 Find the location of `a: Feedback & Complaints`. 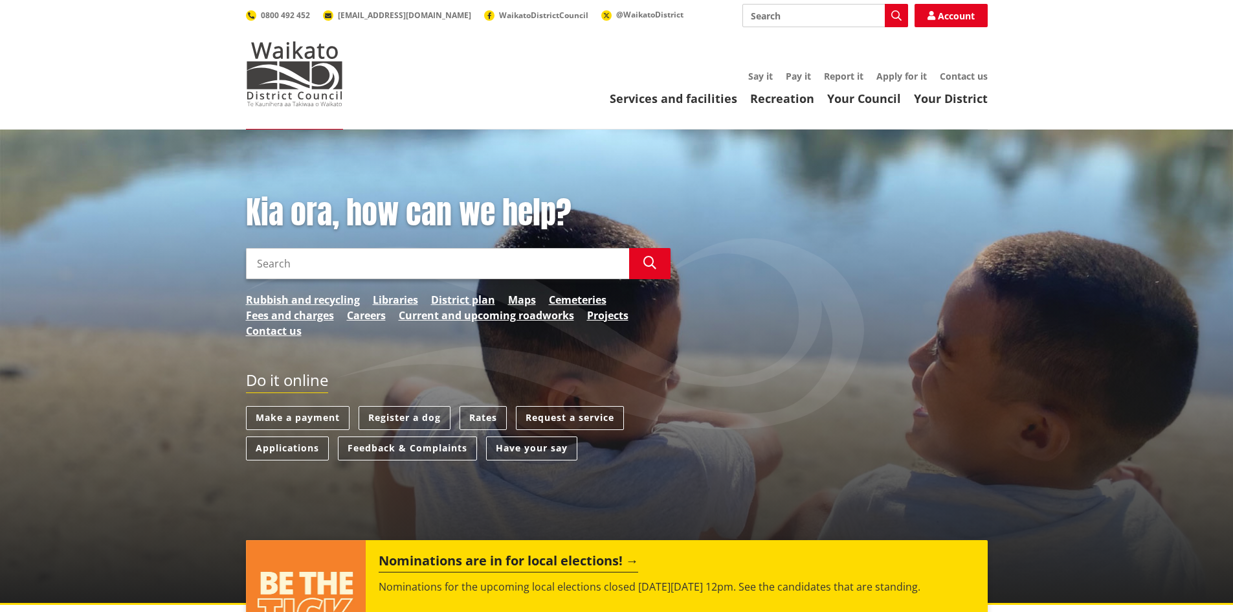

a: Feedback & Complaints is located at coordinates (407, 448).